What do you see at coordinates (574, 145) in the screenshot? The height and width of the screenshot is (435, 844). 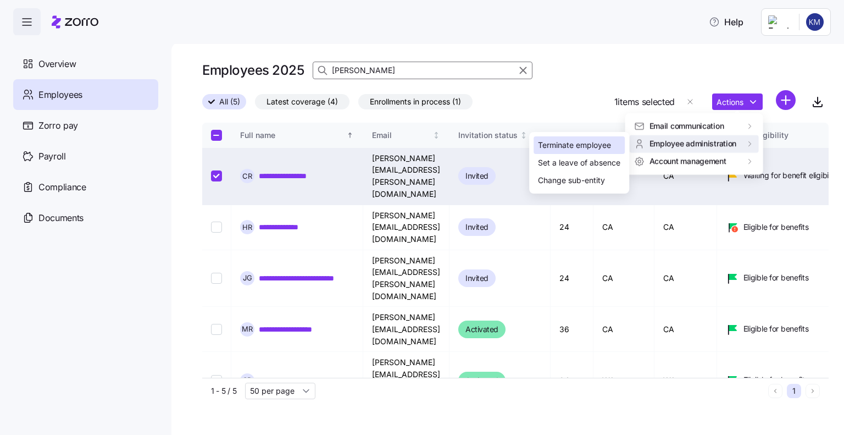 I see `div: Terminate employee` at bounding box center [574, 145].